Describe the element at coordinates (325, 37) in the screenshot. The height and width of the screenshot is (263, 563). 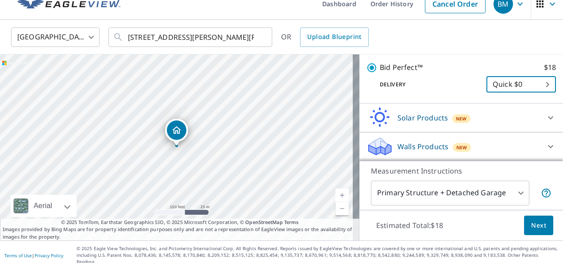
I see `div: OR` at that location.